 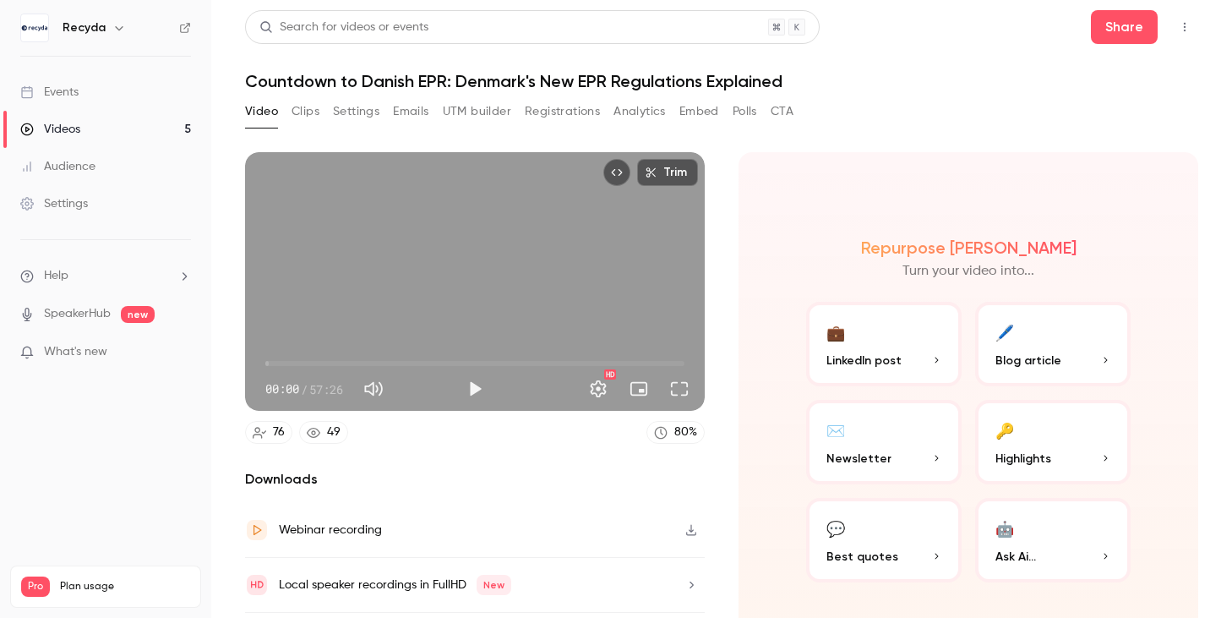 I want to click on button: Full screen, so click(x=679, y=389).